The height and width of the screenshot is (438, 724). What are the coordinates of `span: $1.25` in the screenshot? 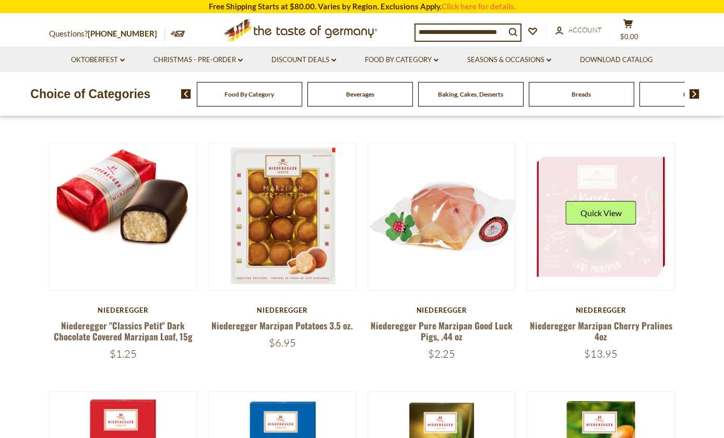 It's located at (123, 353).